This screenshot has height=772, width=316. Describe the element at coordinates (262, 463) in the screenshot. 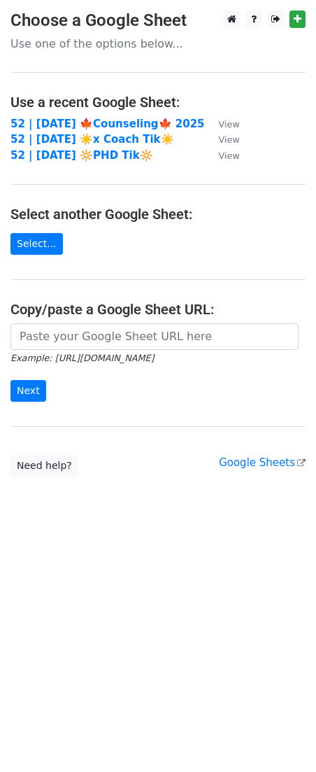

I see `a: Google Sheets` at that location.